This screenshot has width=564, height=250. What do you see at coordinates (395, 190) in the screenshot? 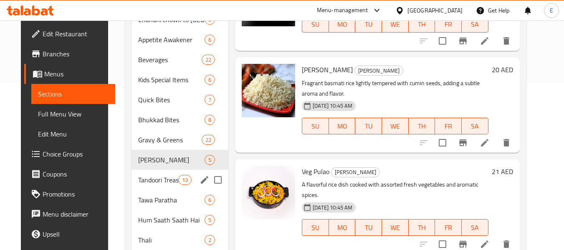
I see `p: A flavorful rice dish cooked with assorted fresh vegetables and aromatic spices.` at bounding box center [395, 190].